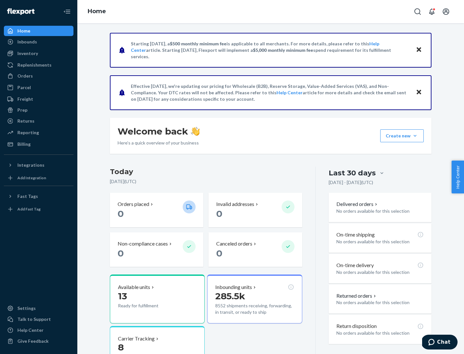  Describe the element at coordinates (39, 144) in the screenshot. I see `a: Billing` at that location.